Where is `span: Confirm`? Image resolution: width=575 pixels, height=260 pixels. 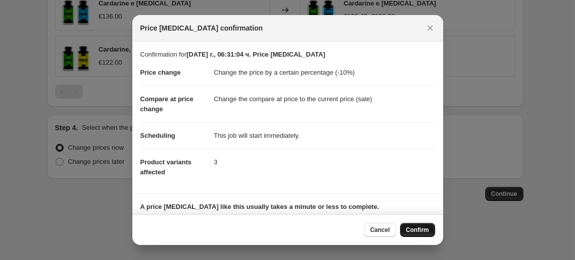
span: Confirm is located at coordinates (418, 230).